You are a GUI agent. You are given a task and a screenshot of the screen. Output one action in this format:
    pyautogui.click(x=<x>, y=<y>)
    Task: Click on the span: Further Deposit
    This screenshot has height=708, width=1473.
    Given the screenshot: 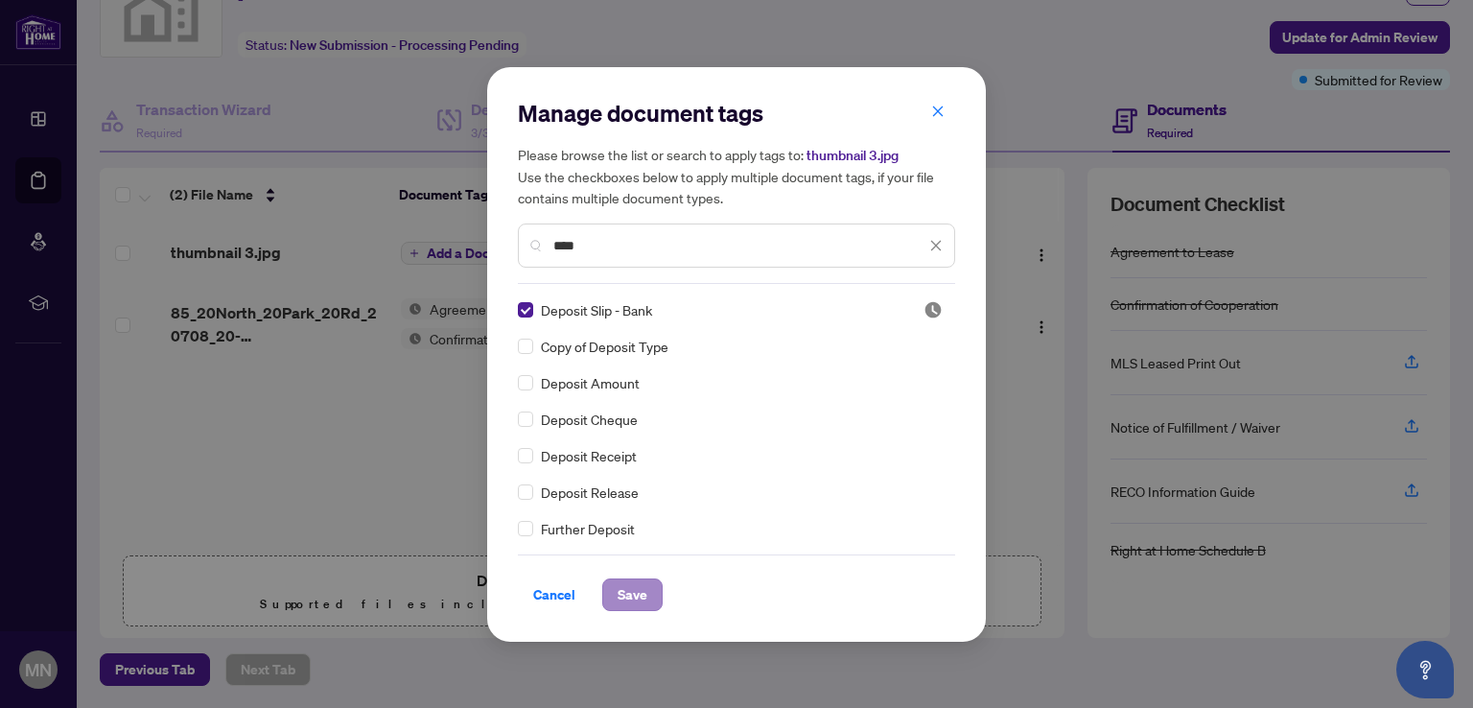 What is the action you would take?
    pyautogui.click(x=588, y=529)
    